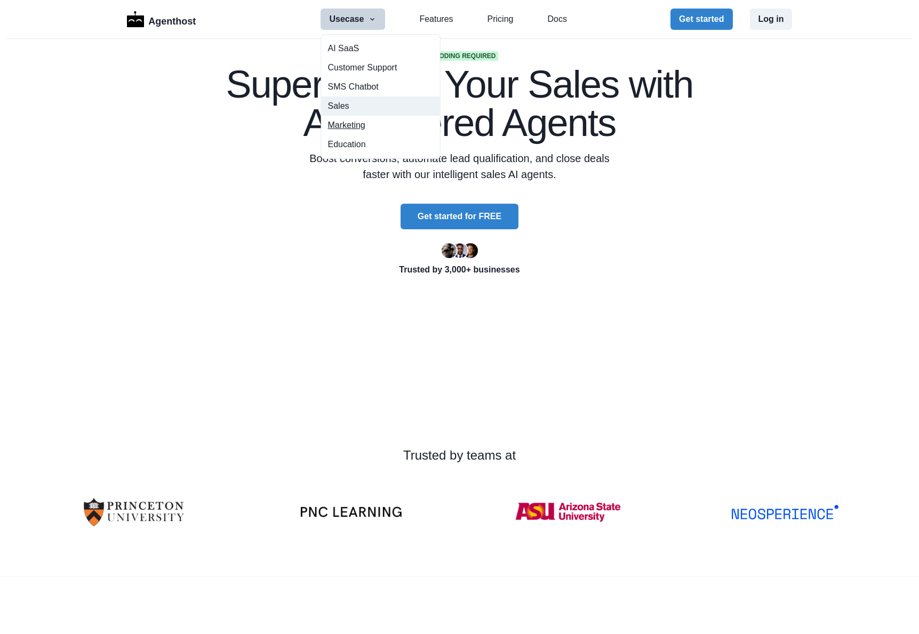  I want to click on img: PNC-LEARNING-Logo-v2.1.webp, so click(351, 512).